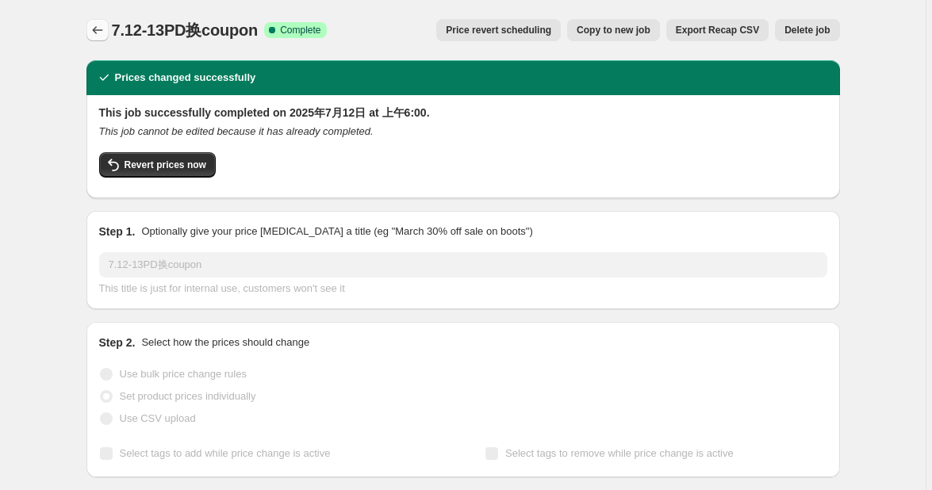 The height and width of the screenshot is (490, 932). Describe the element at coordinates (717, 30) in the screenshot. I see `button: Export Recap CSV` at that location.